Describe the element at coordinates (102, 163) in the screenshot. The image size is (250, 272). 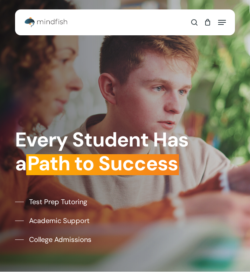
I see `em: Path to Success` at that location.